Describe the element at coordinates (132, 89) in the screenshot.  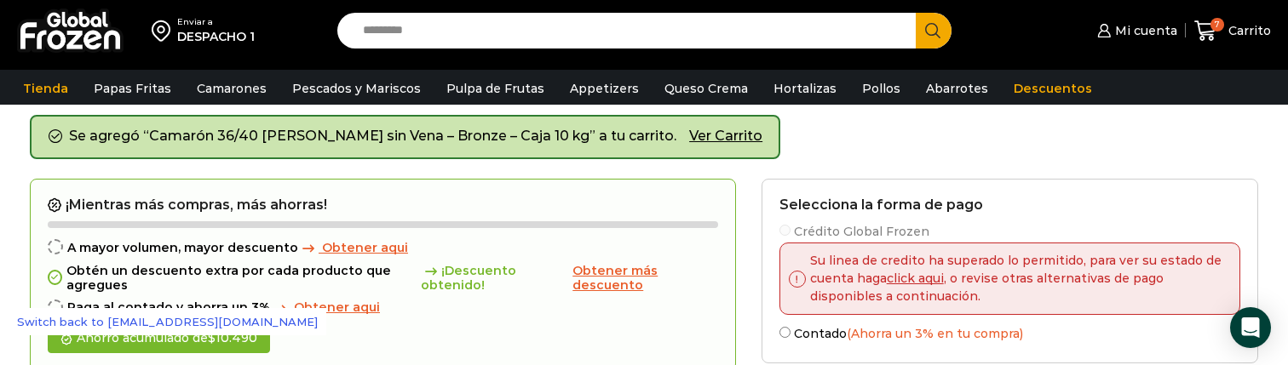
I see `a: Papas Fritas` at that location.